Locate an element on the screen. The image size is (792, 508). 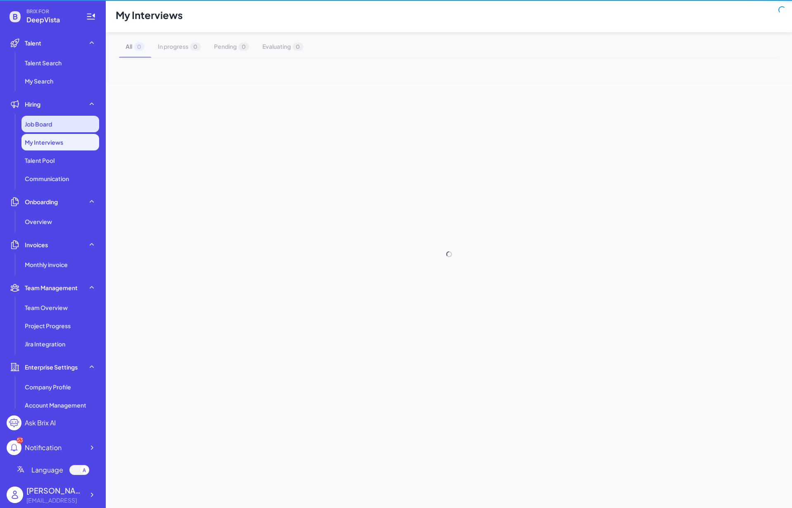
span: Communication is located at coordinates (47, 178).